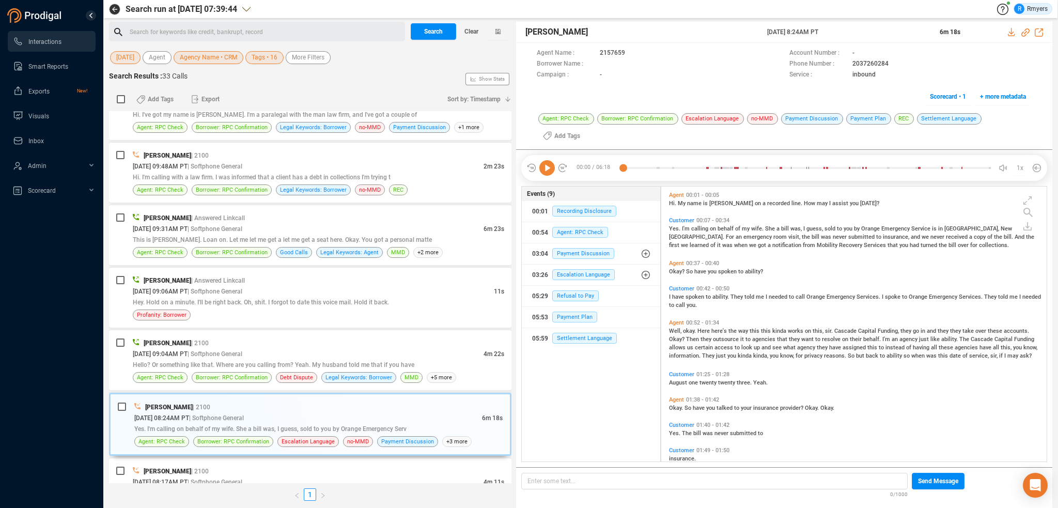  I want to click on span: Show Stats, so click(492, 79).